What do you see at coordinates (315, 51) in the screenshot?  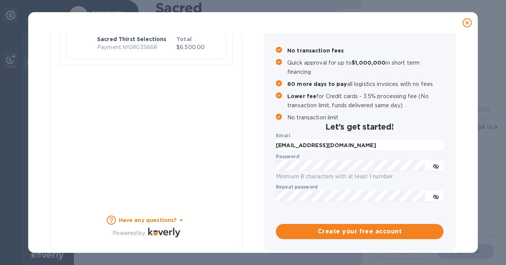 I see `b: No transaction fees` at bounding box center [315, 51].